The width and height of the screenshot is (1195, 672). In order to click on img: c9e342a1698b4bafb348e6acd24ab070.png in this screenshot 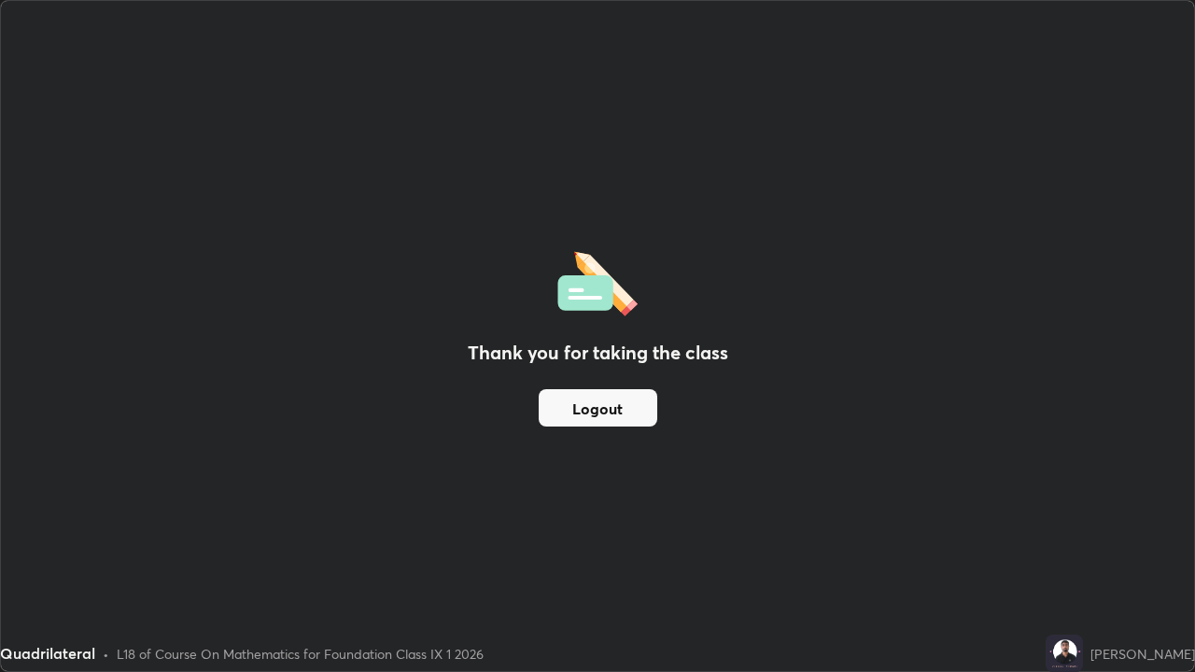, I will do `click(1065, 654)`.